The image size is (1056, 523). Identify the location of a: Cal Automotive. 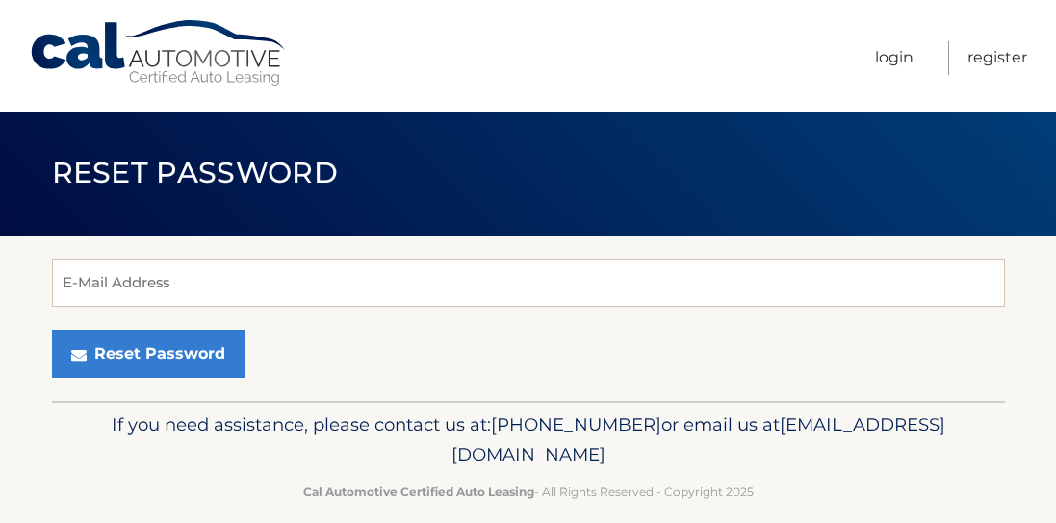
(159, 53).